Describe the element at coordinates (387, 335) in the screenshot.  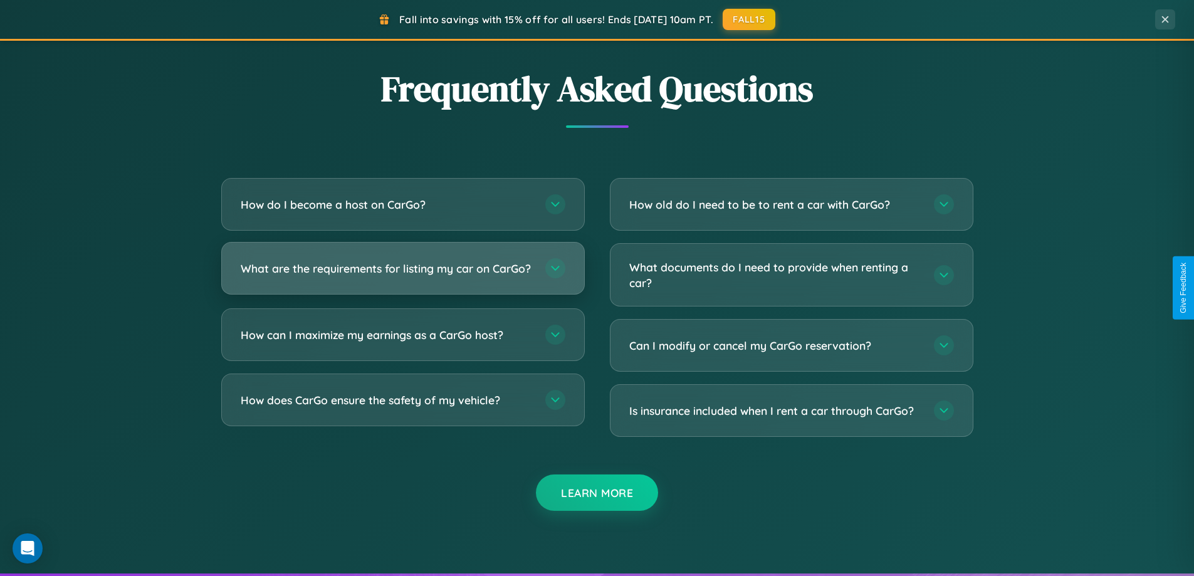
I see `h3: How can I maximize my earnings as a CarGo host?` at that location.